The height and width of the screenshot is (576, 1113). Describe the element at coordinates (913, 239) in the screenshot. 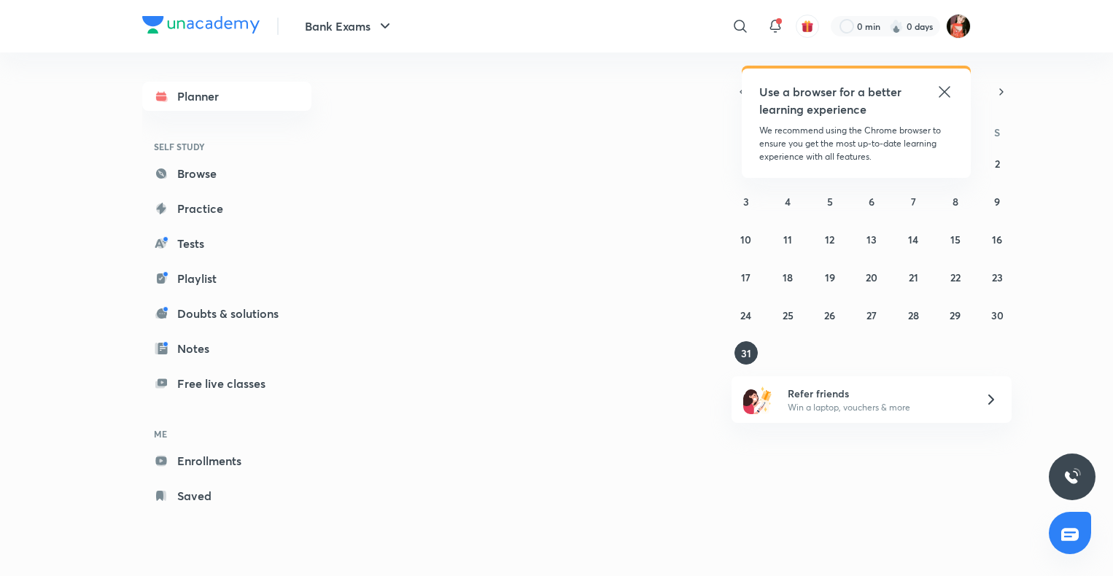

I see `button: August 14, 2025` at that location.